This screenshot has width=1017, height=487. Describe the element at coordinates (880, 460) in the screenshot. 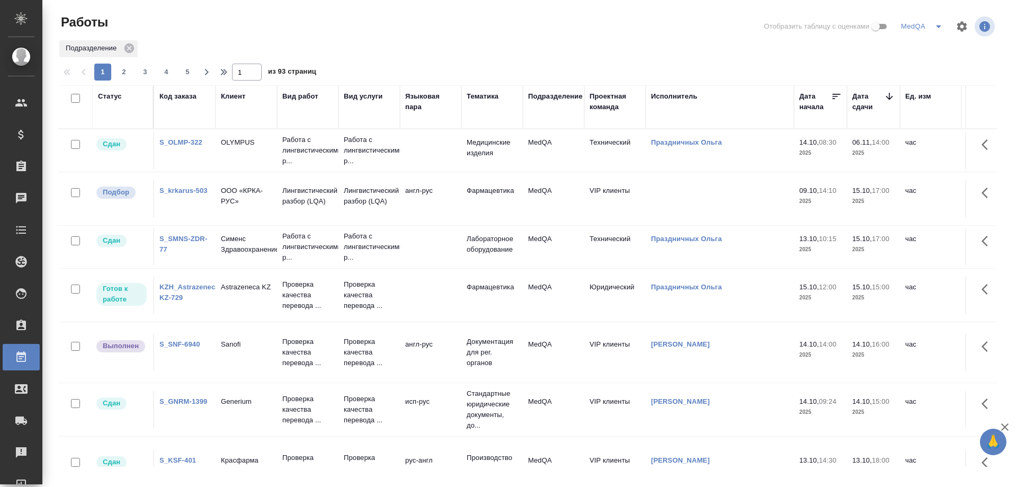

I see `p: 18:00` at that location.